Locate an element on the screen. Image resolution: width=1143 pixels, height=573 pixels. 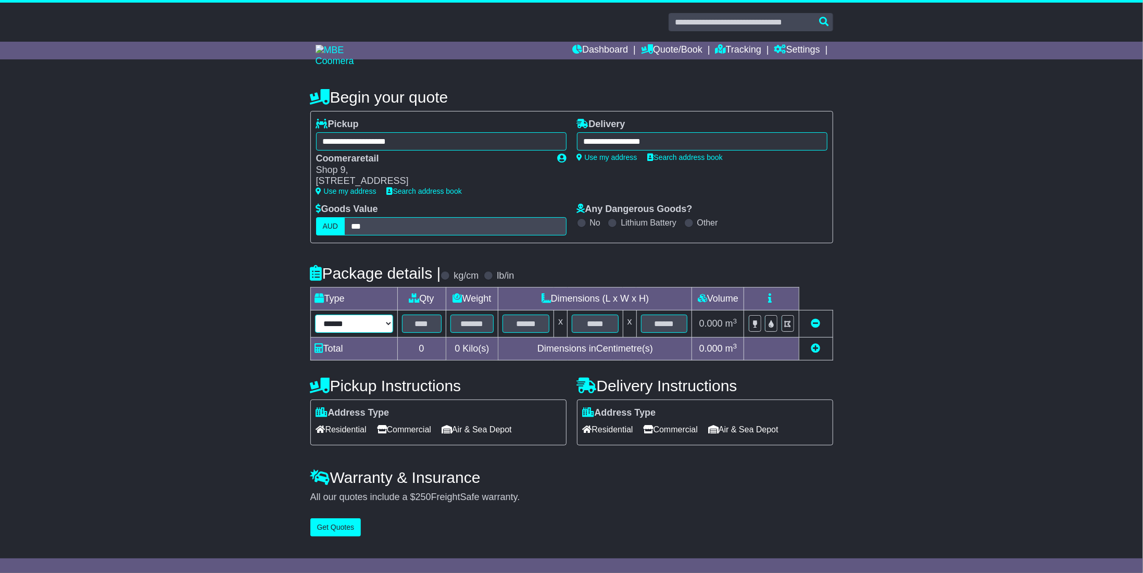
h4: Begin your quote is located at coordinates (572, 97).